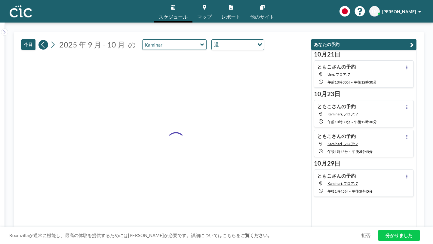 This screenshot has height=244, width=433. I want to click on font: 分かりました, so click(399, 235).